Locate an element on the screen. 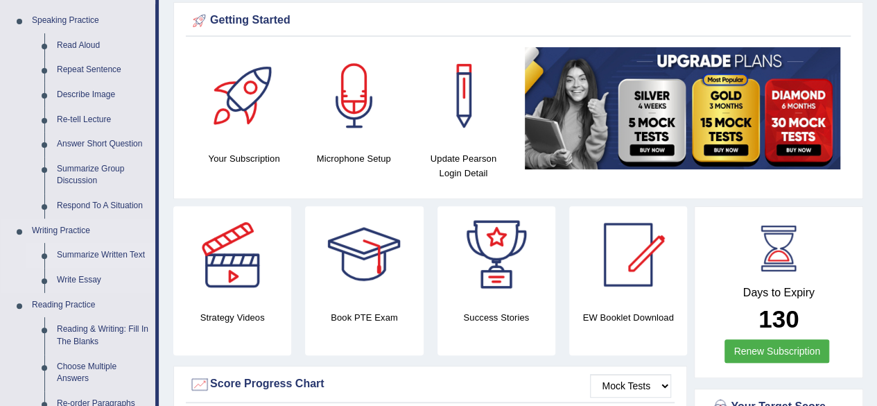  a: Choose Multiple Answers is located at coordinates (103, 372).